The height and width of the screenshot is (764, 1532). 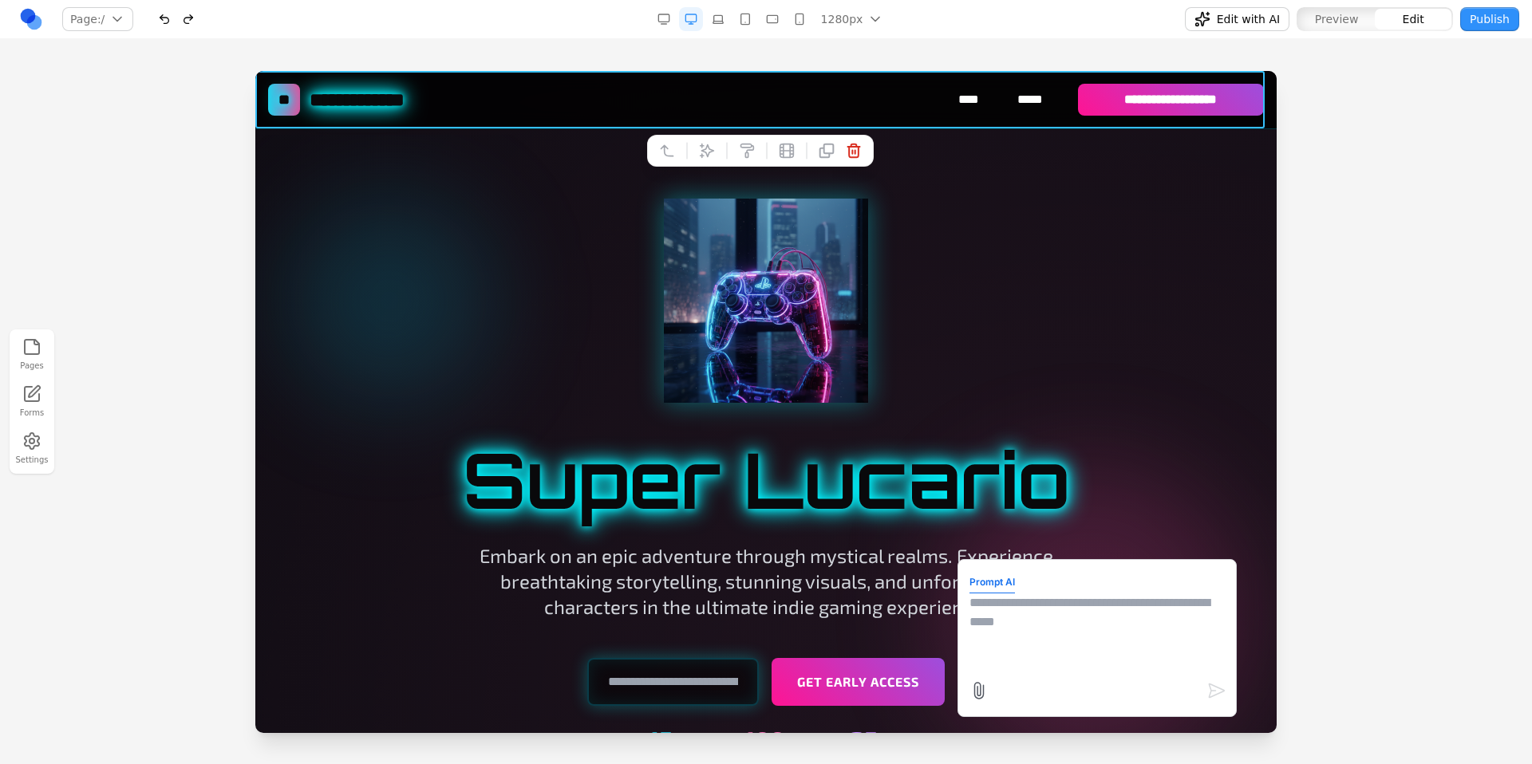 I want to click on button: Laptop, so click(x=718, y=19).